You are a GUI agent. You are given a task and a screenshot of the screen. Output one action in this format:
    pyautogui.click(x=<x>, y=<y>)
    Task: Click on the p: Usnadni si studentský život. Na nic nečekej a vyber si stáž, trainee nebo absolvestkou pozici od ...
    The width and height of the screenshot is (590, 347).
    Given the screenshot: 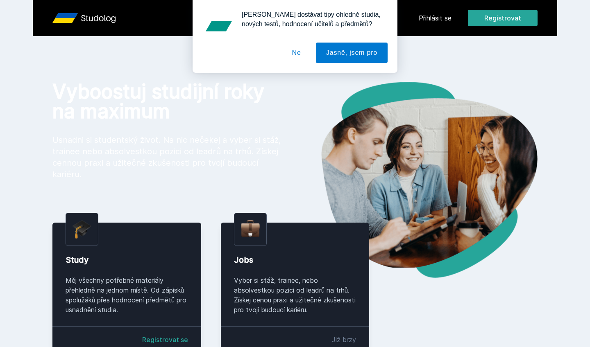 What is the action you would take?
    pyautogui.click(x=167, y=157)
    